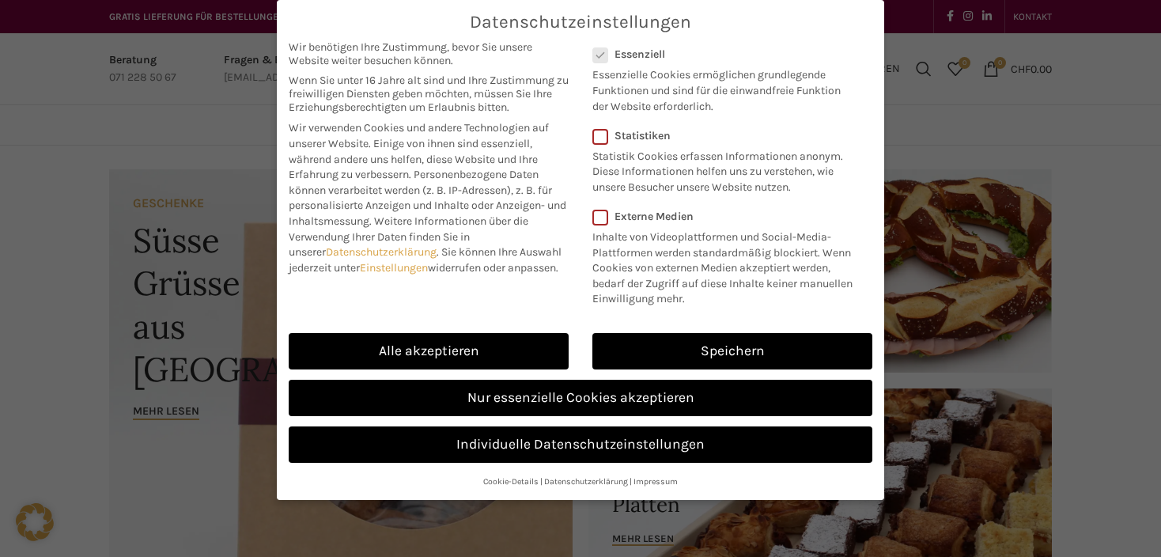 The image size is (1161, 557). I want to click on label: Statistiken, so click(722, 135).